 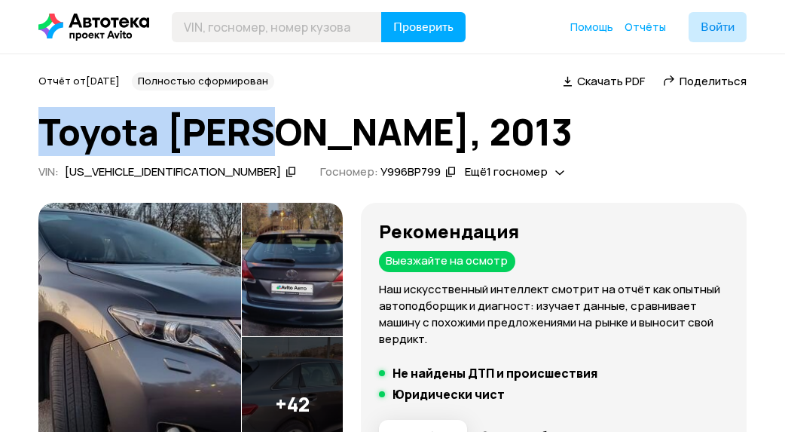 What do you see at coordinates (48, 171) in the screenshot?
I see `span: VIN :` at bounding box center [48, 171].